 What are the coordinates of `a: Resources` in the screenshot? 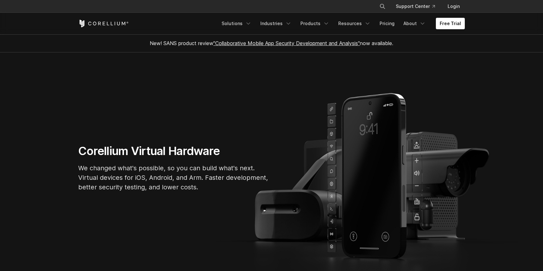 It's located at (354, 24).